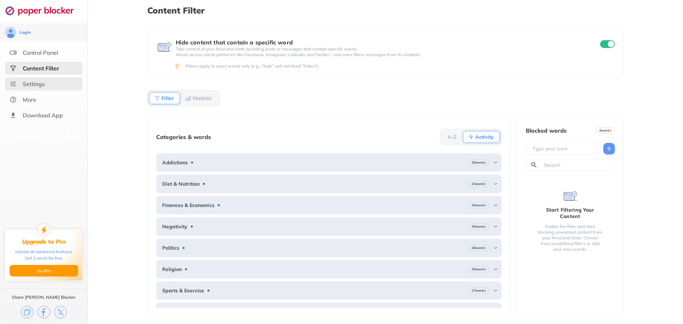 This screenshot has height=324, width=683. I want to click on div: Control Panel, so click(41, 53).